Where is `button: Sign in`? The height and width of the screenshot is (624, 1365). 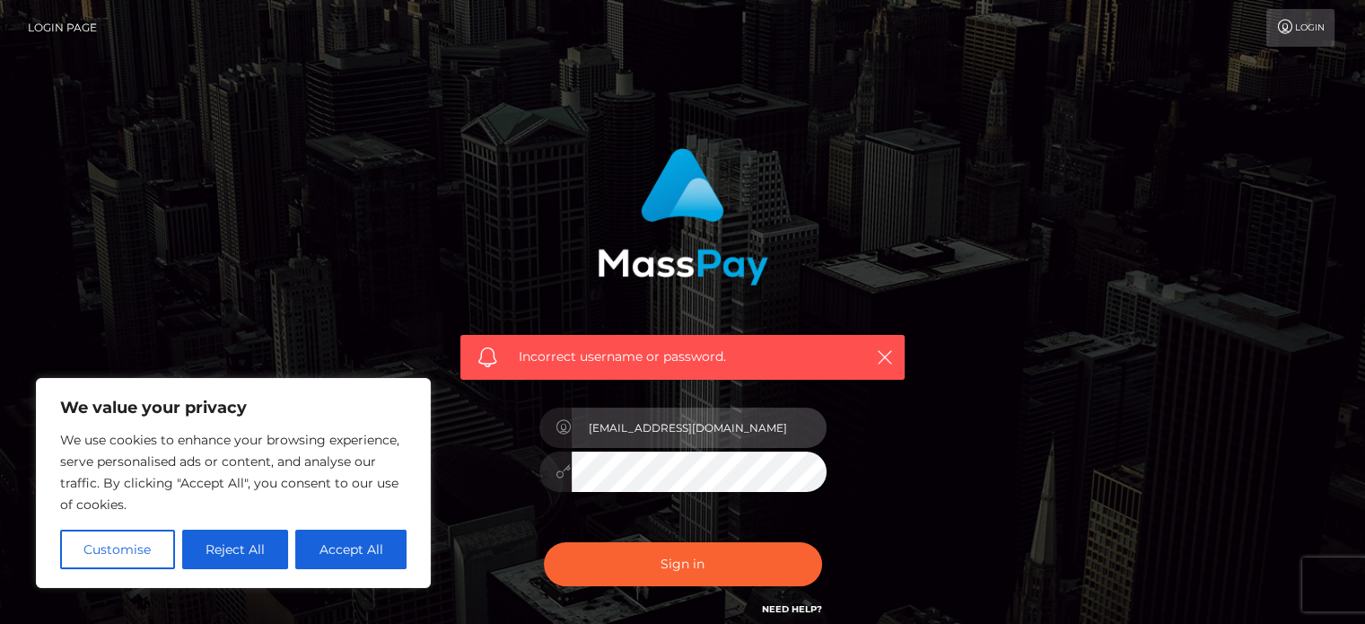
button: Sign in is located at coordinates (683, 563).